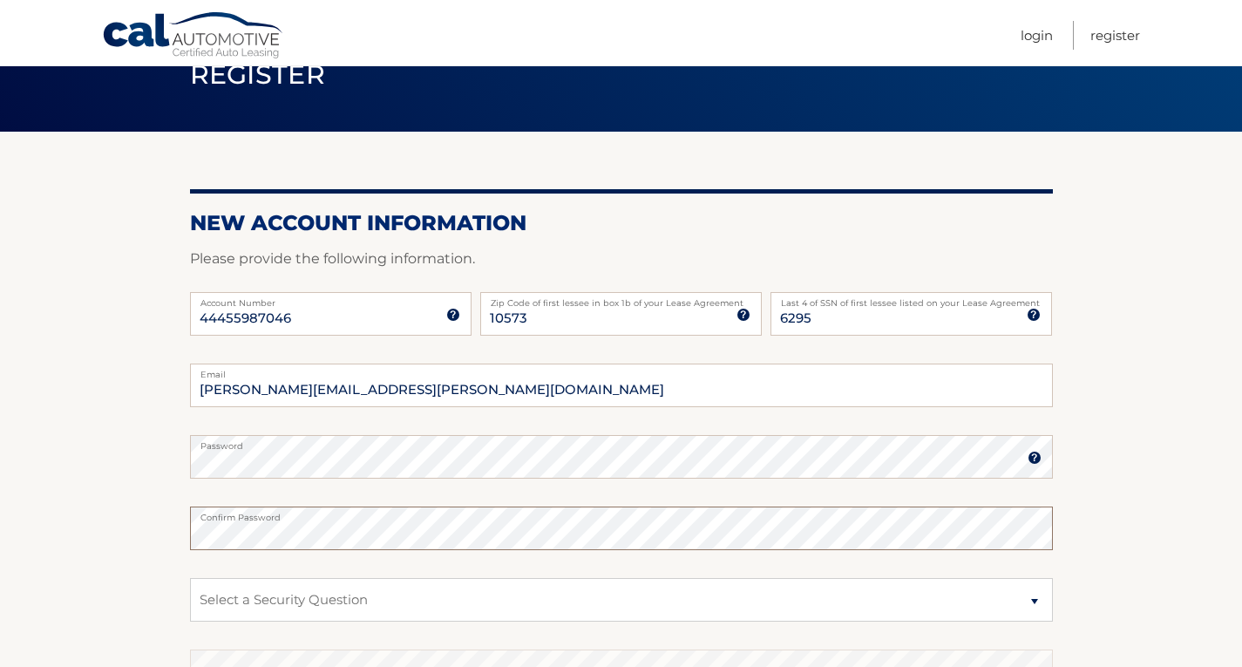  Describe the element at coordinates (621, 259) in the screenshot. I see `p: Please provide the following information.` at that location.